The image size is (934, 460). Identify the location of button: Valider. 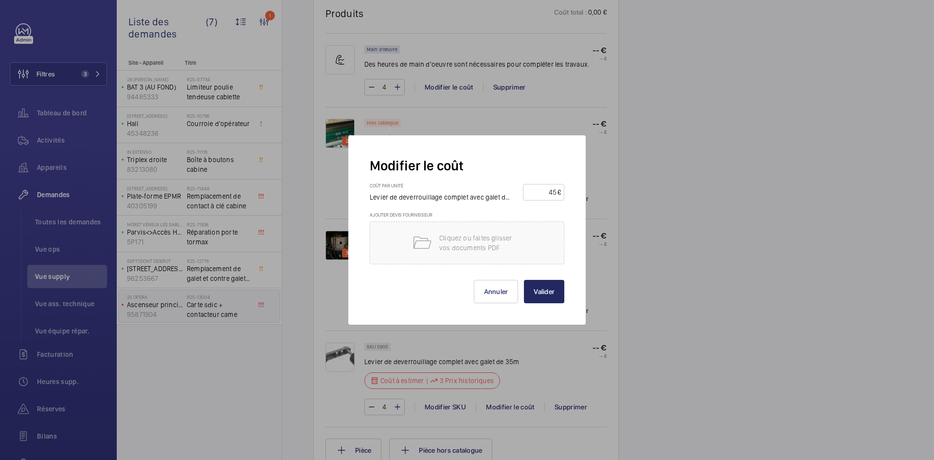
(544, 292).